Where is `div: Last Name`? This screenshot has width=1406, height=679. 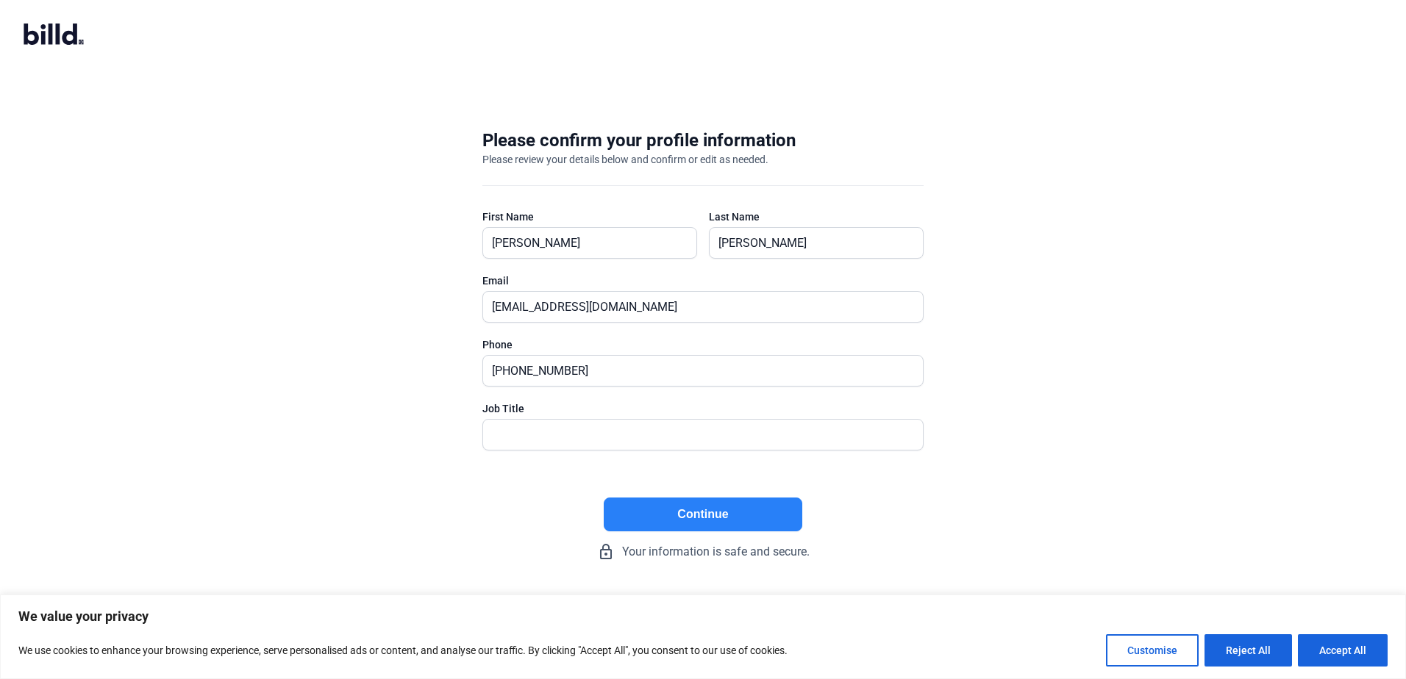 div: Last Name is located at coordinates (816, 217).